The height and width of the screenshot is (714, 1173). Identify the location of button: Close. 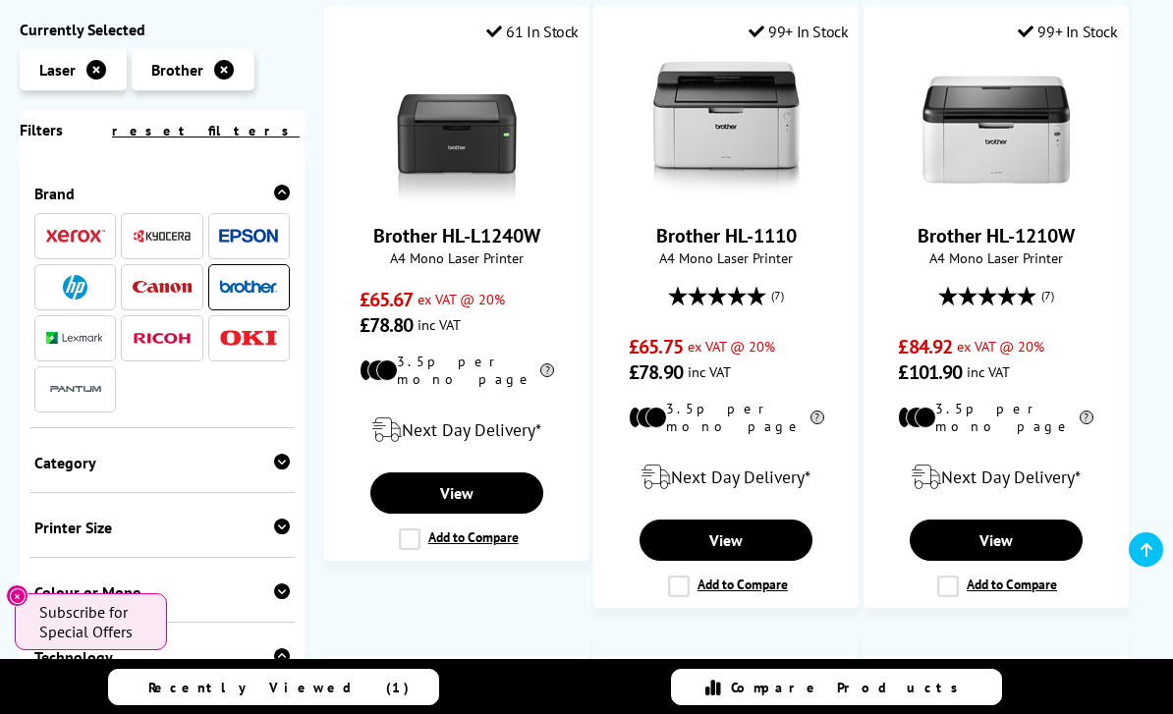
(17, 595).